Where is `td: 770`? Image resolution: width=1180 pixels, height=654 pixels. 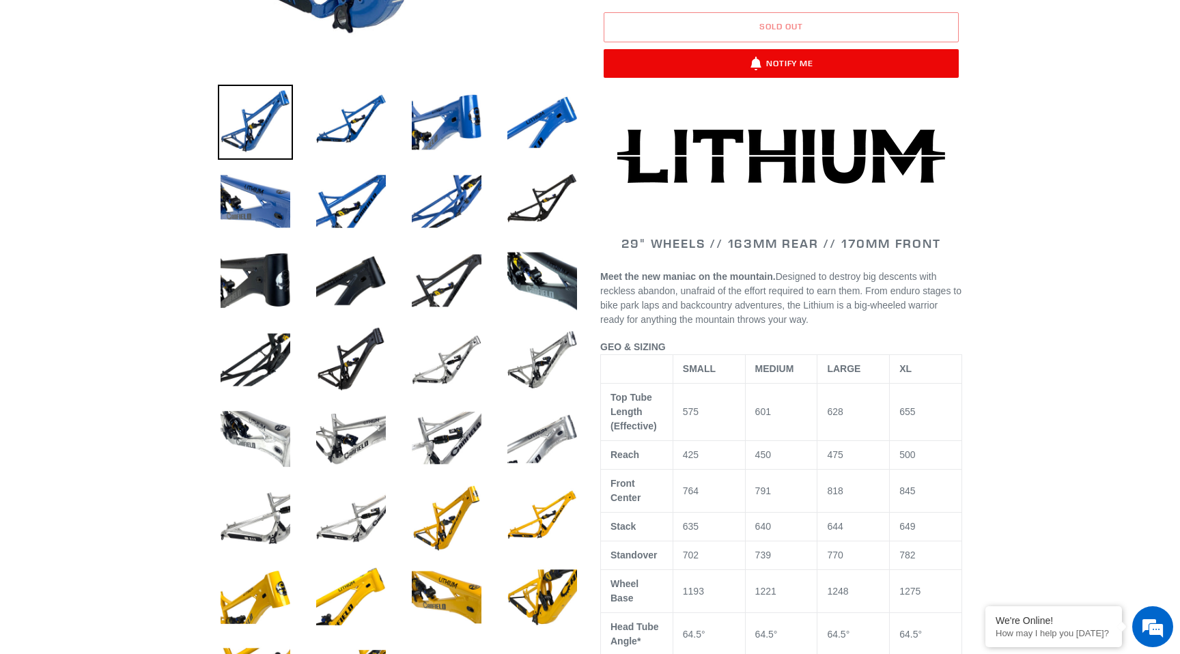 td: 770 is located at coordinates (854, 556).